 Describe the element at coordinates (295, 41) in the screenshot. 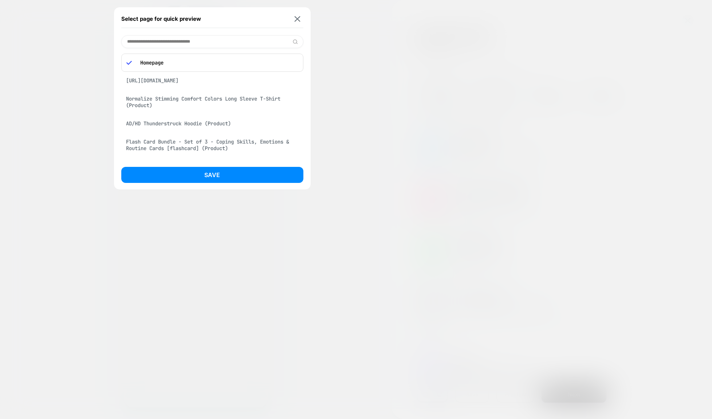

I see `img: edit` at that location.